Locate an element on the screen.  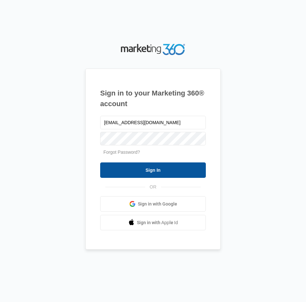
input: Email is located at coordinates (153, 123).